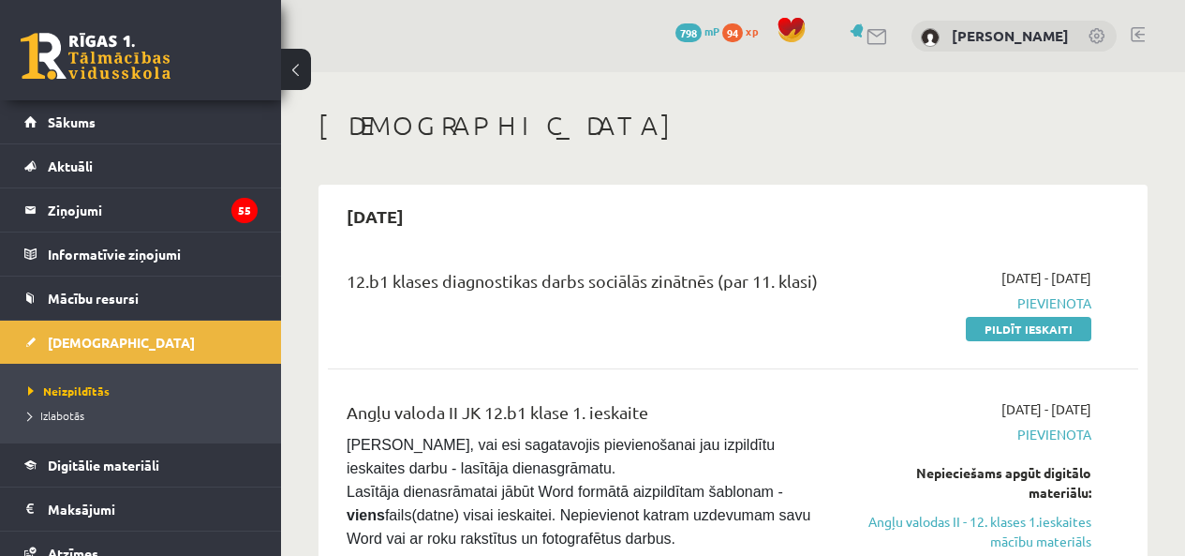 Image resolution: width=1185 pixels, height=556 pixels. I want to click on a: 94 xp, so click(745, 31).